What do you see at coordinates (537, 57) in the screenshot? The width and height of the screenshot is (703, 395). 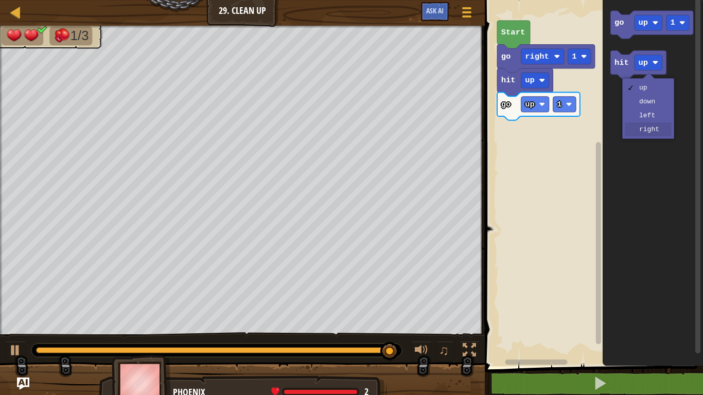 I see `text: right` at bounding box center [537, 57].